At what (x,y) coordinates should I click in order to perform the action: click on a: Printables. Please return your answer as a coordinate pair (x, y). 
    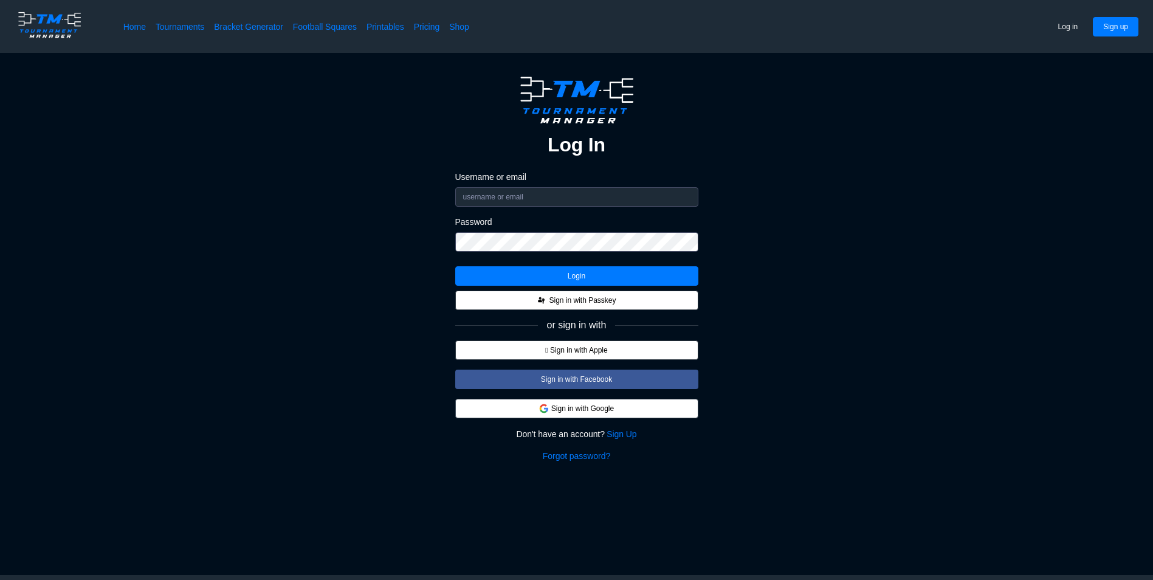
    Looking at the image, I should click on (385, 27).